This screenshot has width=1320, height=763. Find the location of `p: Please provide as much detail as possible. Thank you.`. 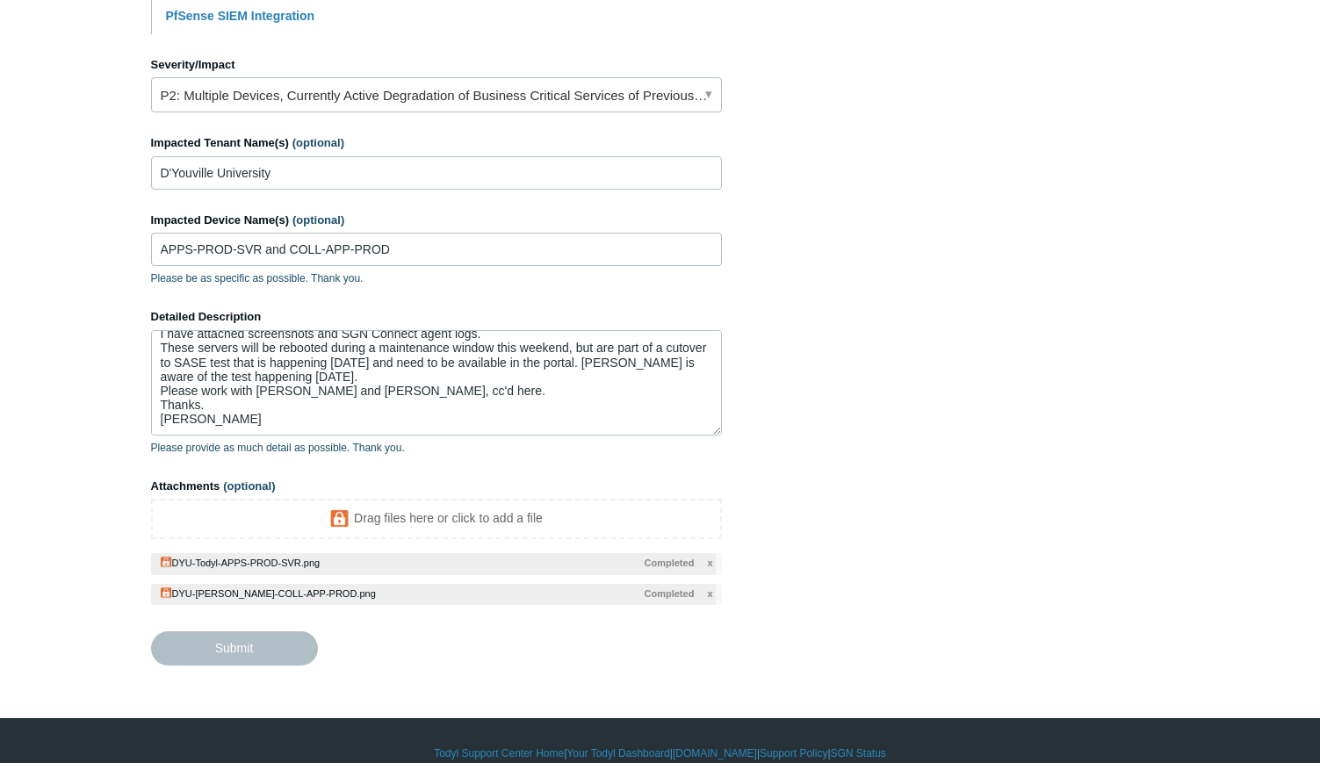

p: Please provide as much detail as possible. Thank you. is located at coordinates (437, 448).